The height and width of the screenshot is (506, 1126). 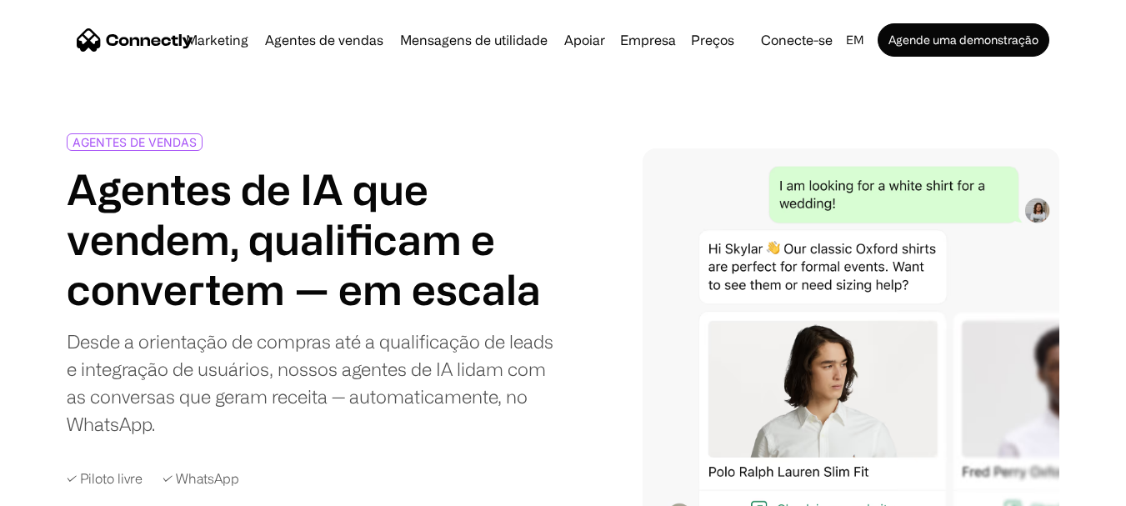 I want to click on font: Apoiar, so click(x=585, y=40).